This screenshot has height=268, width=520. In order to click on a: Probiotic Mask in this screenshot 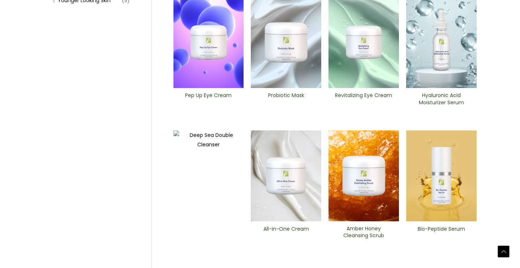, I will do `click(286, 100)`.